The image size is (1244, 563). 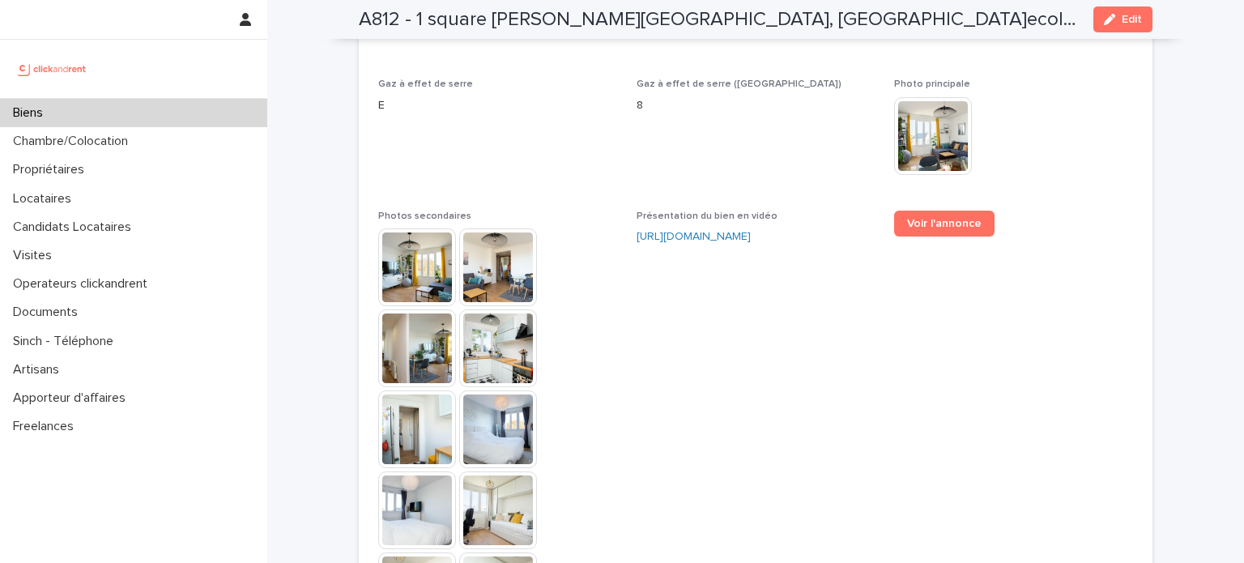 What do you see at coordinates (756, 105) in the screenshot?
I see `p: 8` at bounding box center [756, 105].